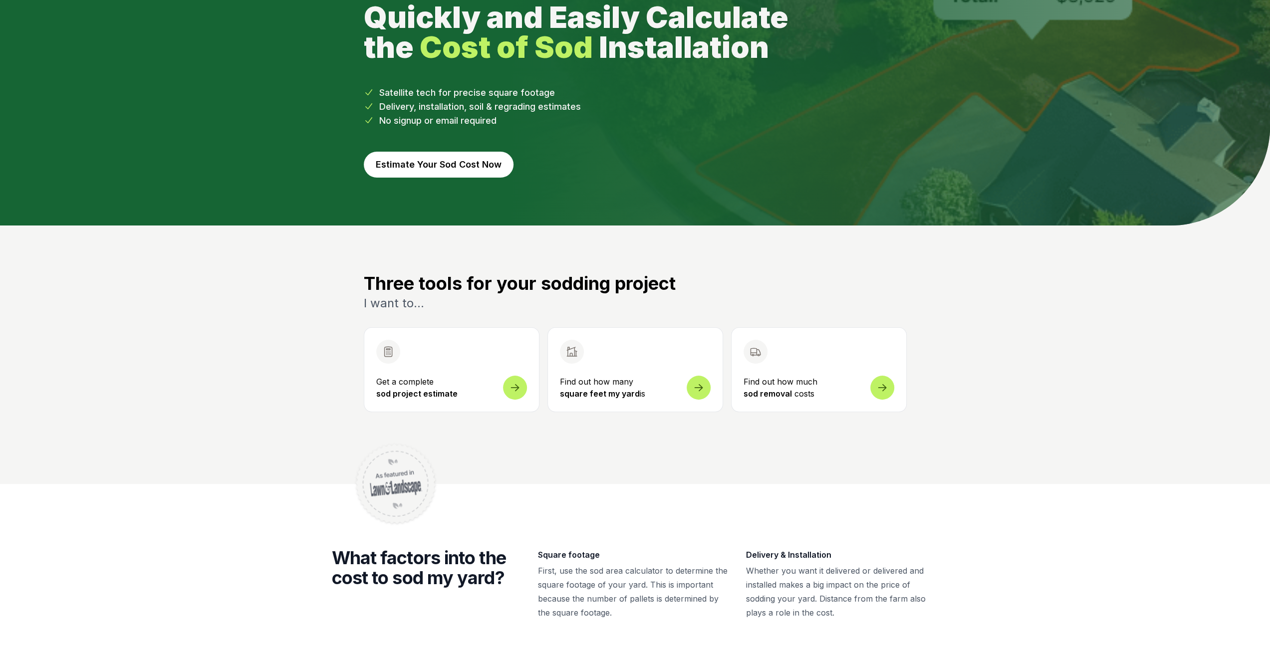 This screenshot has width=1270, height=651. I want to click on li: Satellite tech for precise square footage, so click(635, 93).